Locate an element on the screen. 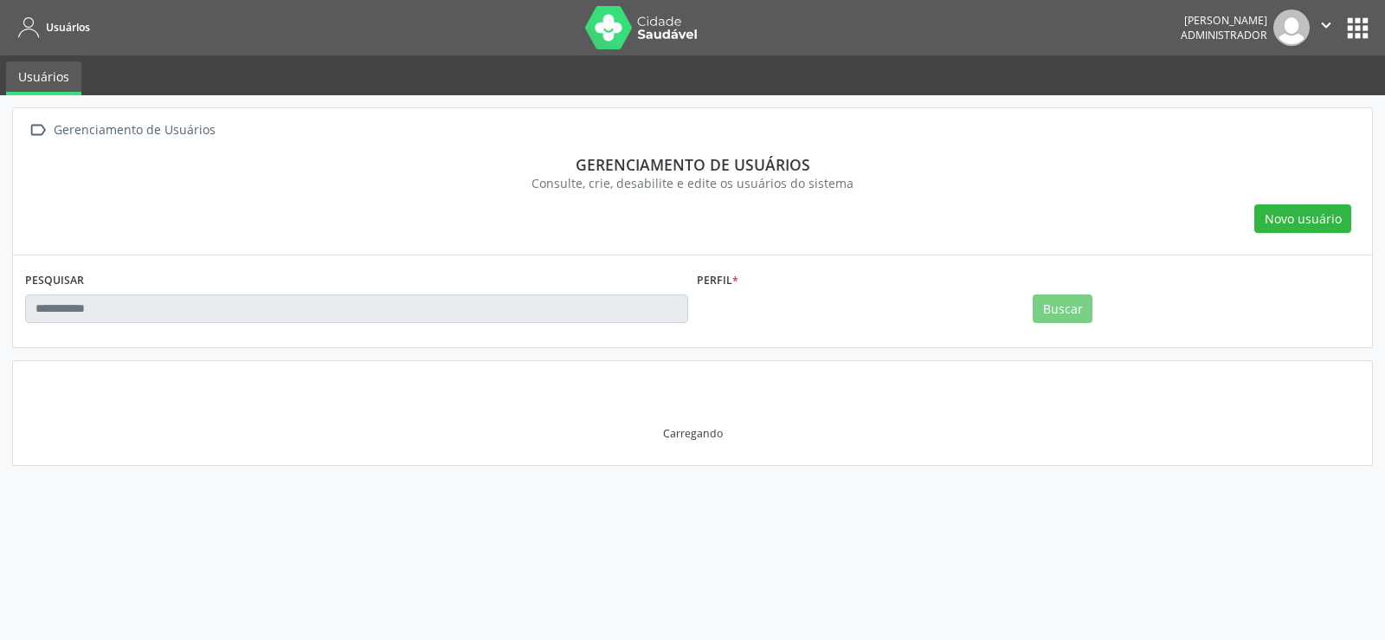  div: Gerenciamento de usuários is located at coordinates (692, 164).